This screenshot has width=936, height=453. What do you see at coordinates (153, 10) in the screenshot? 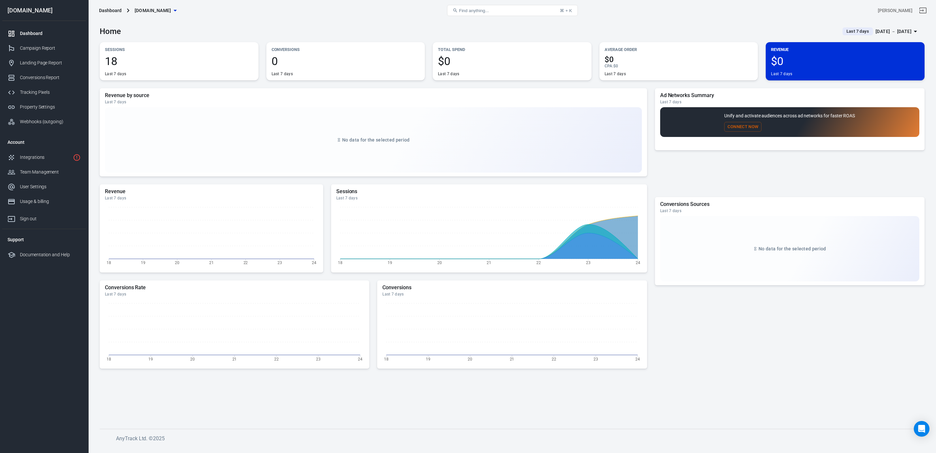
I see `span: protsotsil.shop` at bounding box center [153, 10].